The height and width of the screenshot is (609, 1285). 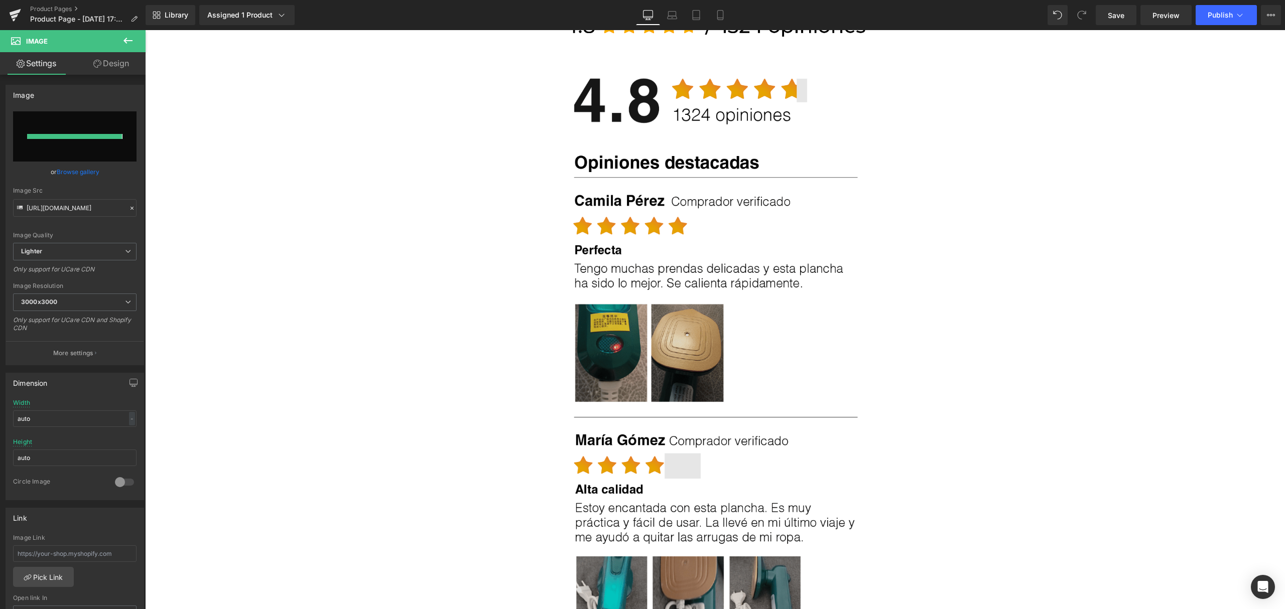 I want to click on a: Browse gallery, so click(x=78, y=172).